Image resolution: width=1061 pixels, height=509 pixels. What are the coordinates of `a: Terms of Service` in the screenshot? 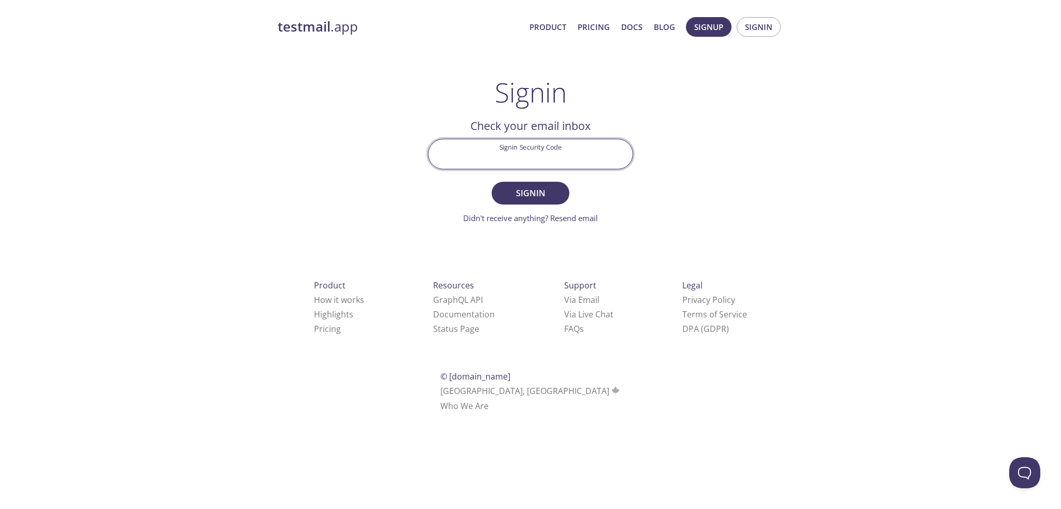 It's located at (715, 315).